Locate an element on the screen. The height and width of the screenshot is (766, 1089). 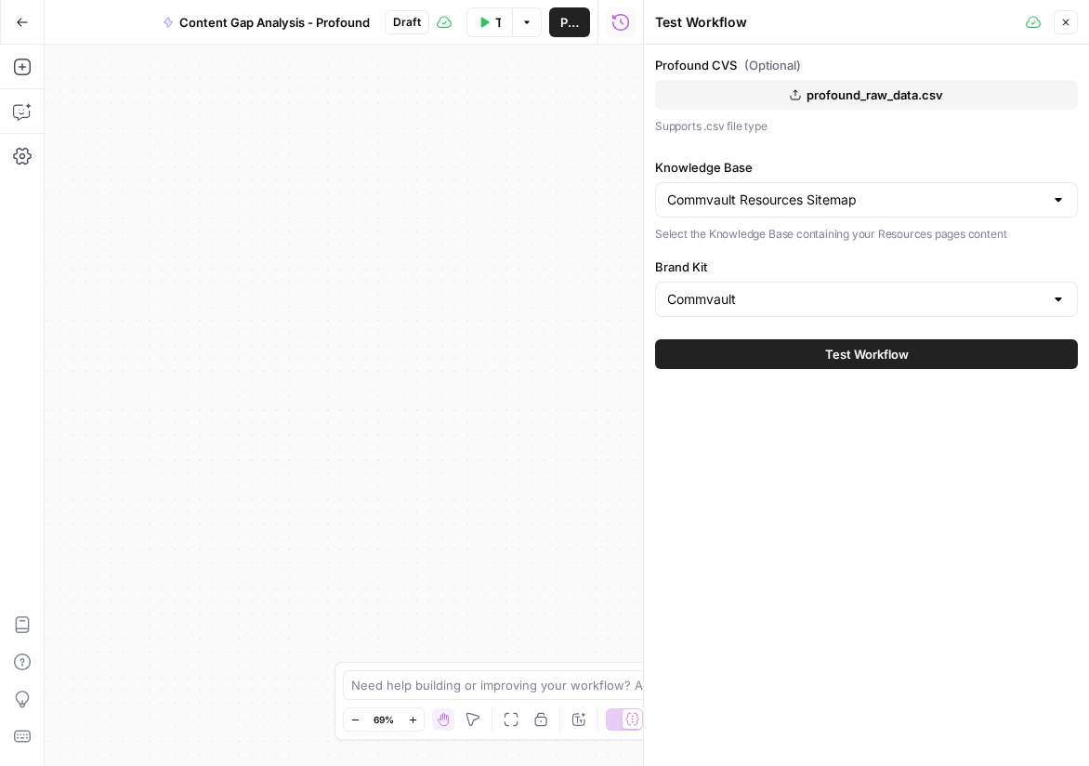
span: Test Data is located at coordinates (498, 22).